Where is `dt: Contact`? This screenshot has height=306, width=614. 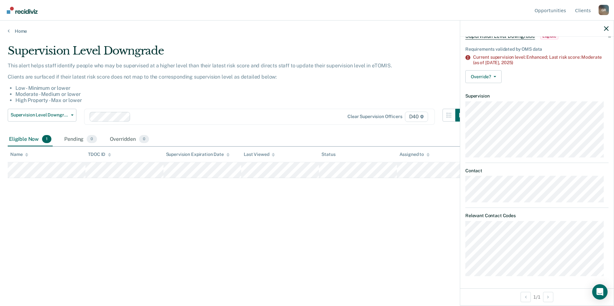 dt: Contact is located at coordinates (537, 171).